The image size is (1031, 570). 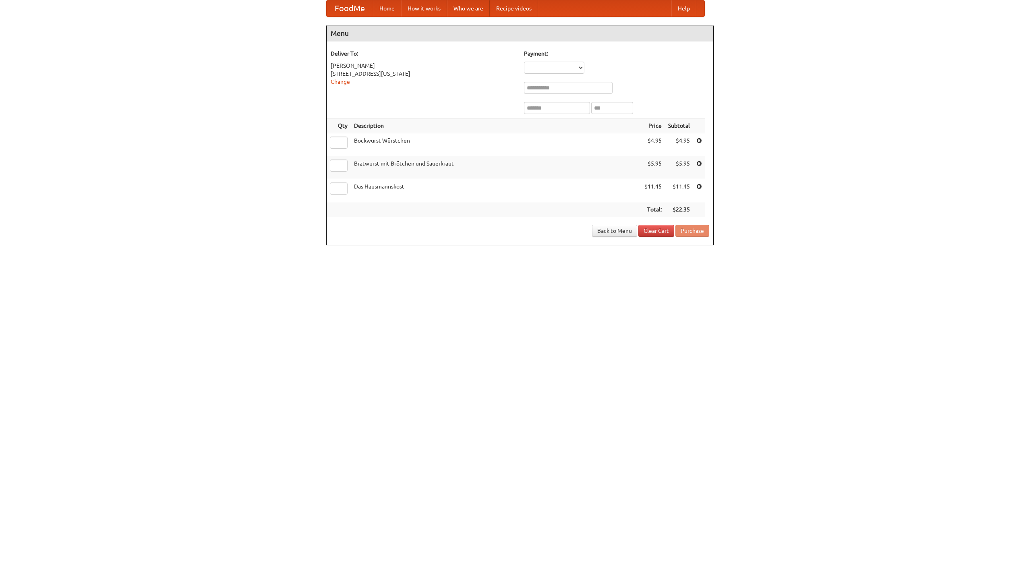 What do you see at coordinates (387, 8) in the screenshot?
I see `a: Home` at bounding box center [387, 8].